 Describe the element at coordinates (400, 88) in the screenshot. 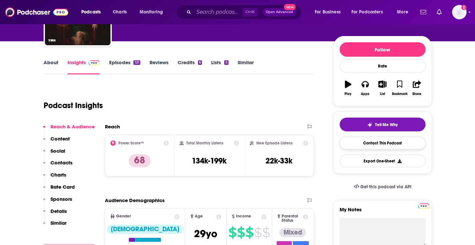

I see `button: Bookmark` at that location.